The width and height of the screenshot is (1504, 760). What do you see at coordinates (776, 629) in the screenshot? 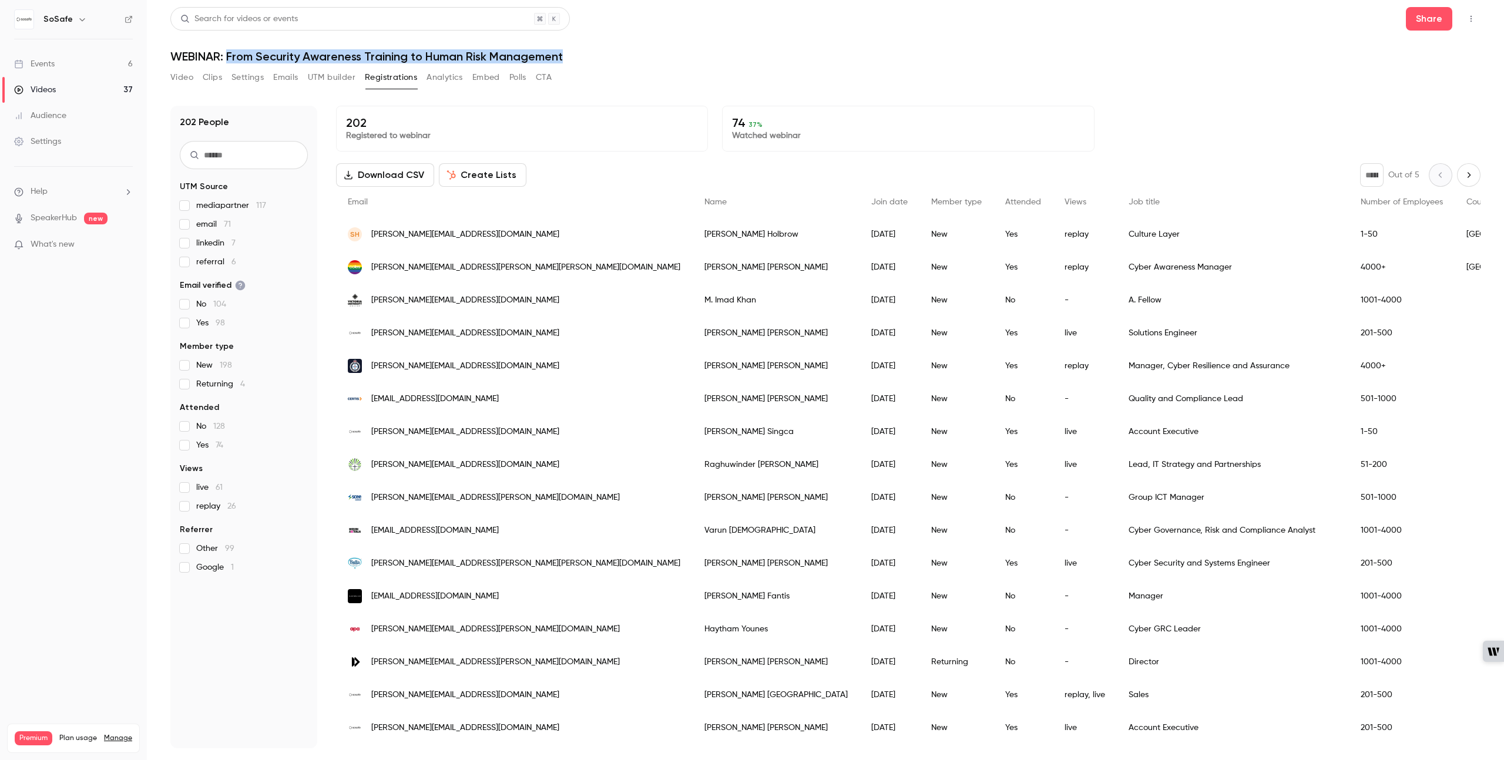
I see `div: Haytham Younes` at bounding box center [776, 629].